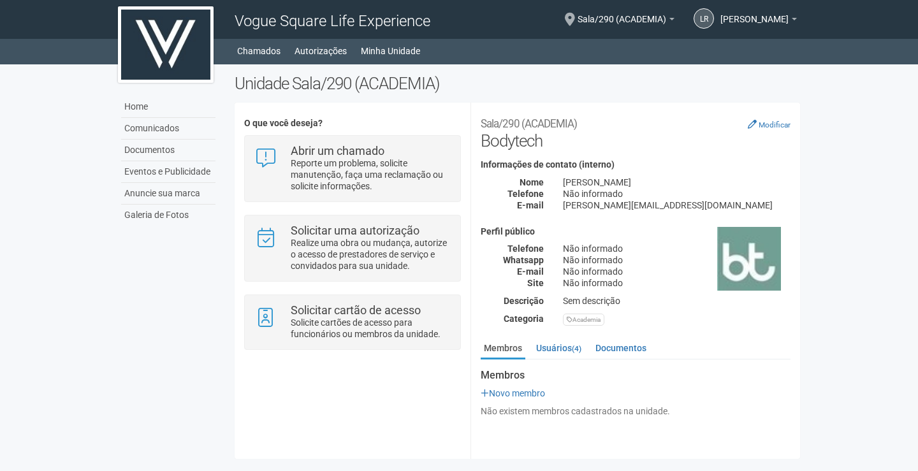  Describe the element at coordinates (523, 301) in the screenshot. I see `strong: Descrição` at that location.